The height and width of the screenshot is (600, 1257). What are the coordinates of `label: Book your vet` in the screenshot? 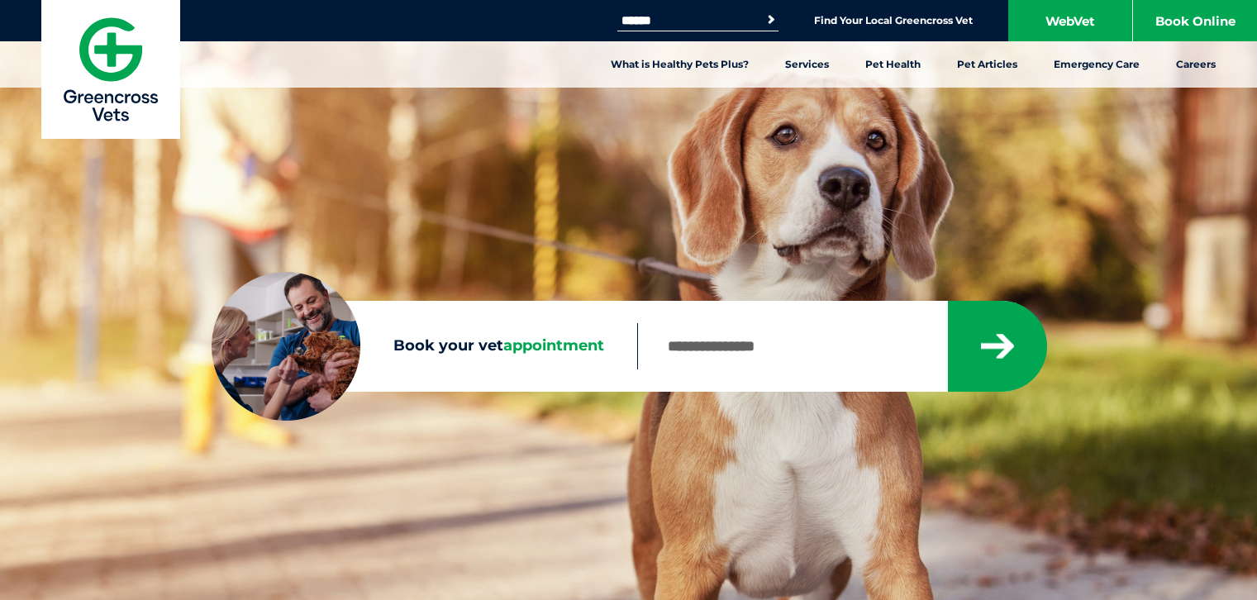 It's located at (424, 346).